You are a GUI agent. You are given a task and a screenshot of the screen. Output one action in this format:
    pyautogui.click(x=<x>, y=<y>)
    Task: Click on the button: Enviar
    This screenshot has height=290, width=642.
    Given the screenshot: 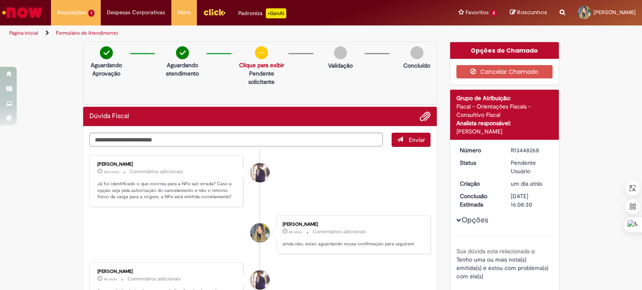 What is the action you would take?
    pyautogui.click(x=411, y=140)
    